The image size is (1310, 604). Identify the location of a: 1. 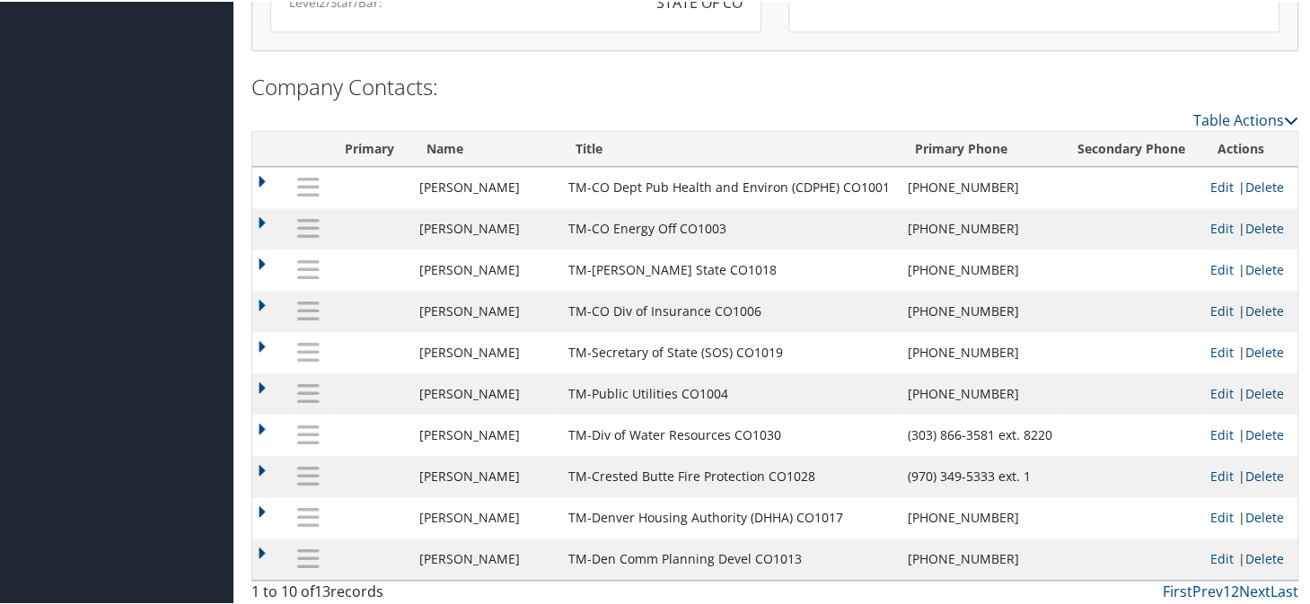
(1226, 590).